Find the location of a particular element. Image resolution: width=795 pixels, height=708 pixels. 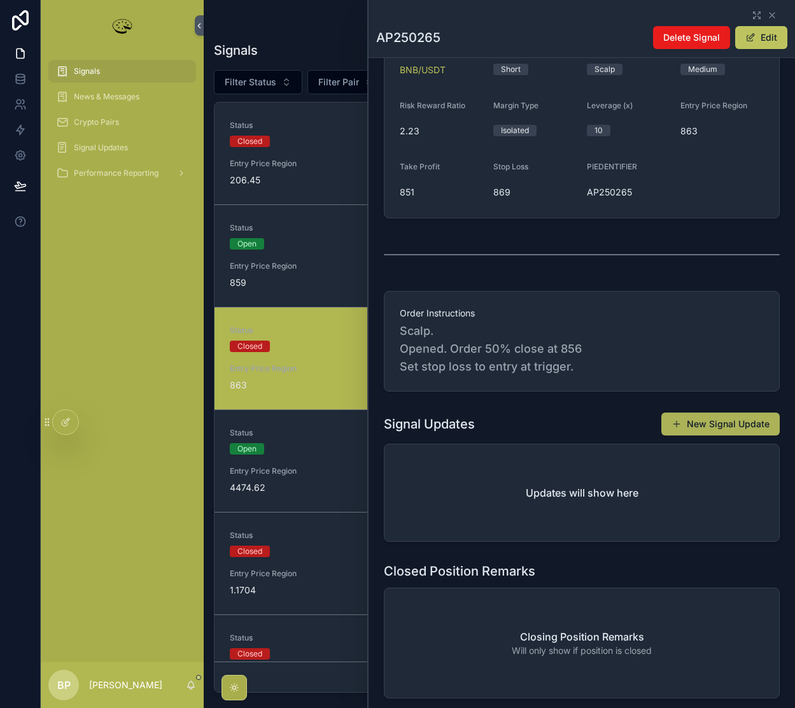

h1: Signals is located at coordinates (236, 50).